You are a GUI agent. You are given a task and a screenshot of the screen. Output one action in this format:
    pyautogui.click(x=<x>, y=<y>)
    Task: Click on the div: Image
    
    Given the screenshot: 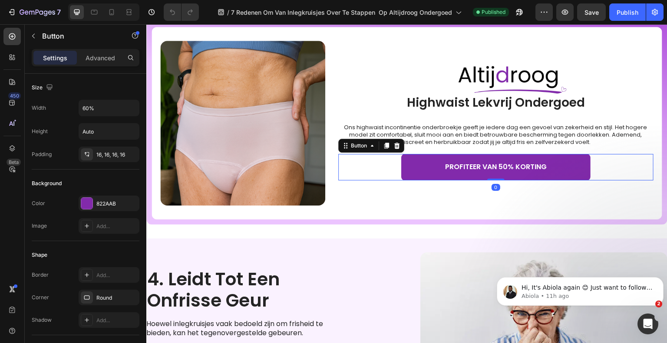 What is the action you would take?
    pyautogui.click(x=39, y=226)
    